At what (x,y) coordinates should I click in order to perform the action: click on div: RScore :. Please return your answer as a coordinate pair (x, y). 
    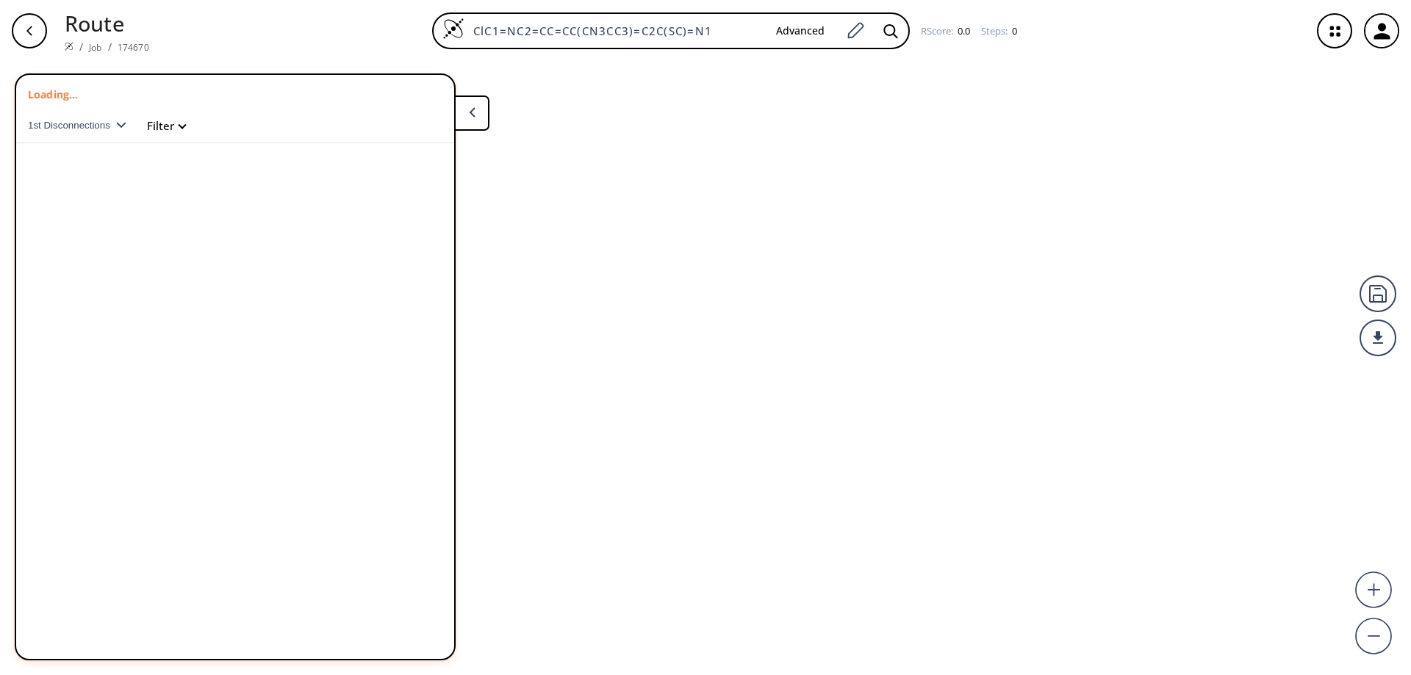
    Looking at the image, I should click on (945, 31).